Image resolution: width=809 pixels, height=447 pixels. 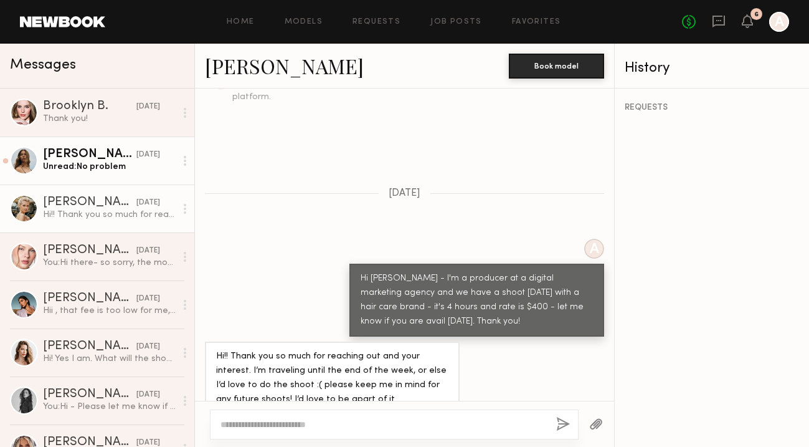 I want to click on a: A, so click(x=779, y=22).